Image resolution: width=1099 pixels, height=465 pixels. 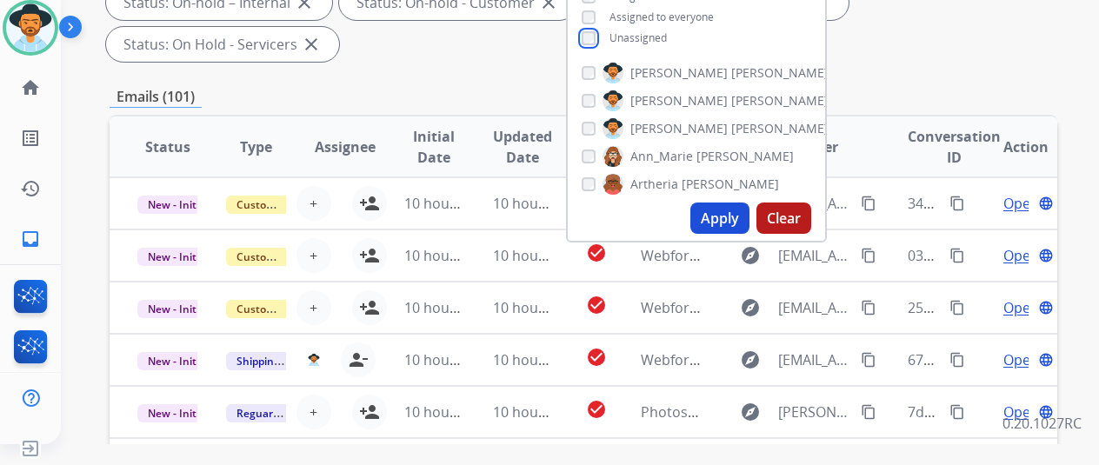 I want to click on span: Ann_Marie, so click(x=661, y=156).